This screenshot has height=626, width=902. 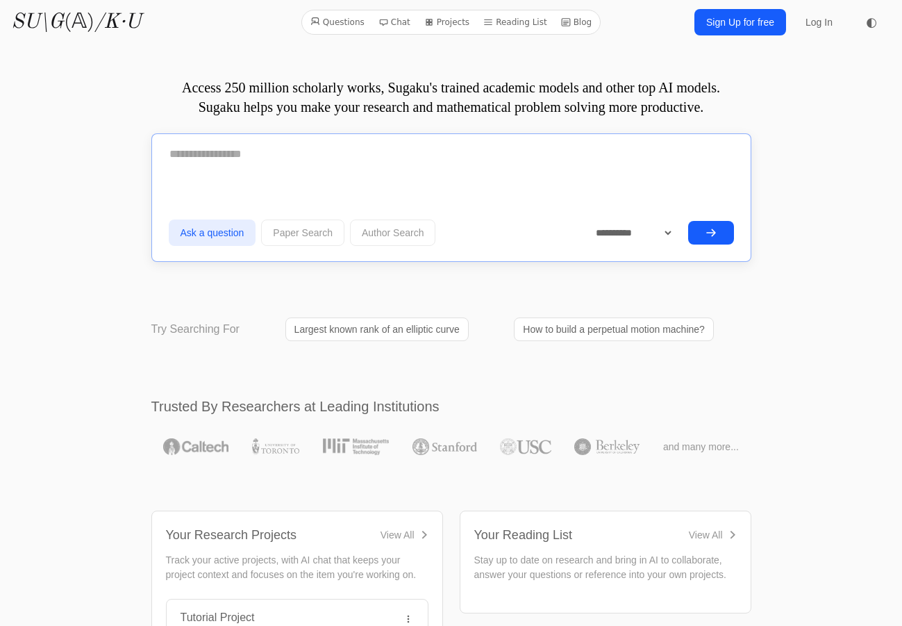 What do you see at coordinates (606, 568) in the screenshot?
I see `p: Stay up to date on research and bring in AI to collaborate, answer your questions or reference in...` at bounding box center [606, 568].